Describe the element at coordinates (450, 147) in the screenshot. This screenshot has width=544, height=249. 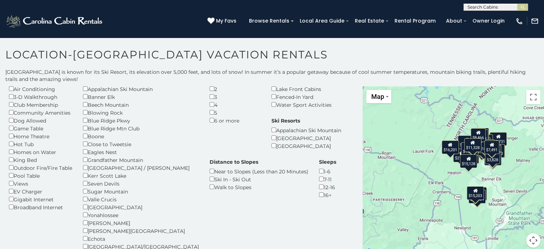
I see `div: $16,201` at that location.